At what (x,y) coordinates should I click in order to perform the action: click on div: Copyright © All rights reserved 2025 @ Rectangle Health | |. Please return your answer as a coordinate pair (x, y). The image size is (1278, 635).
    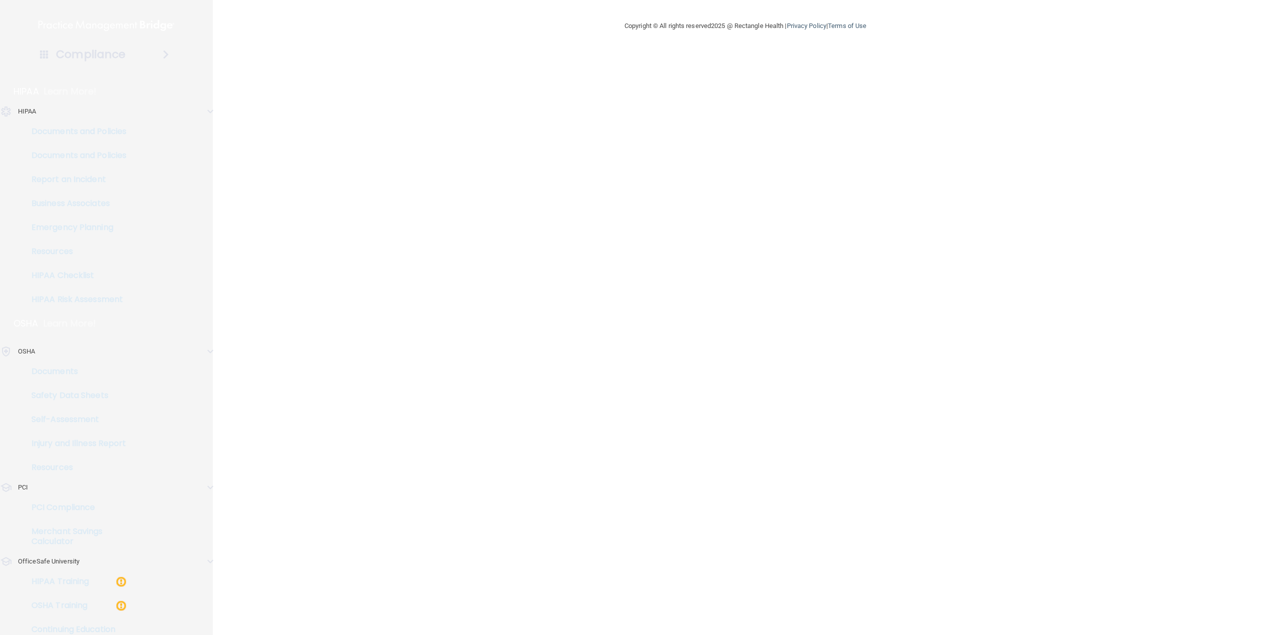
    Looking at the image, I should click on (746, 26).